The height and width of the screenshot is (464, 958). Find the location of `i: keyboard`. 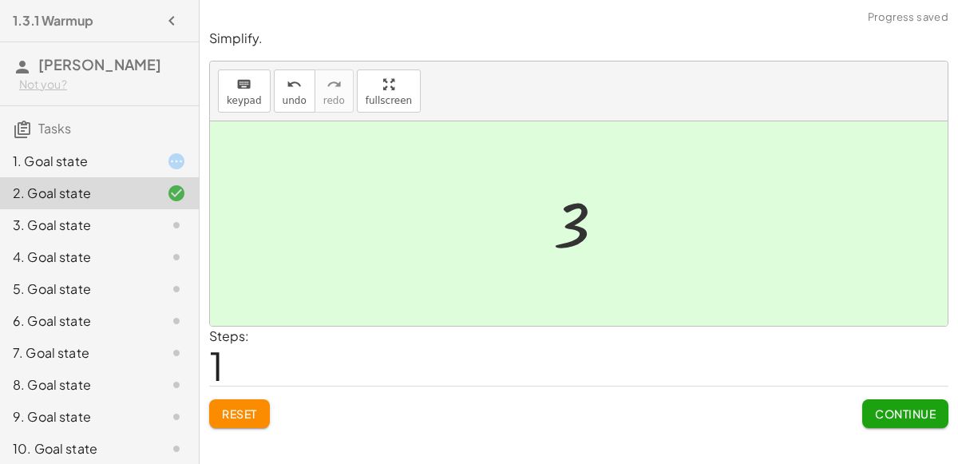

i: keyboard is located at coordinates (243, 85).